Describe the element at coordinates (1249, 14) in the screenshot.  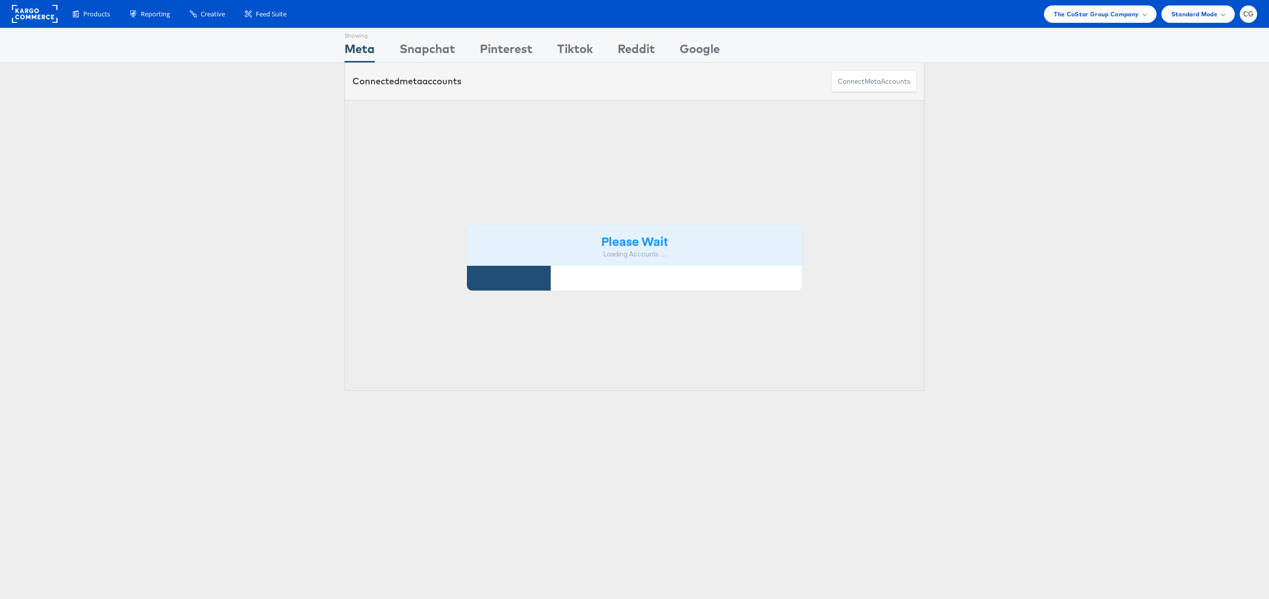
I see `span: CG` at that location.